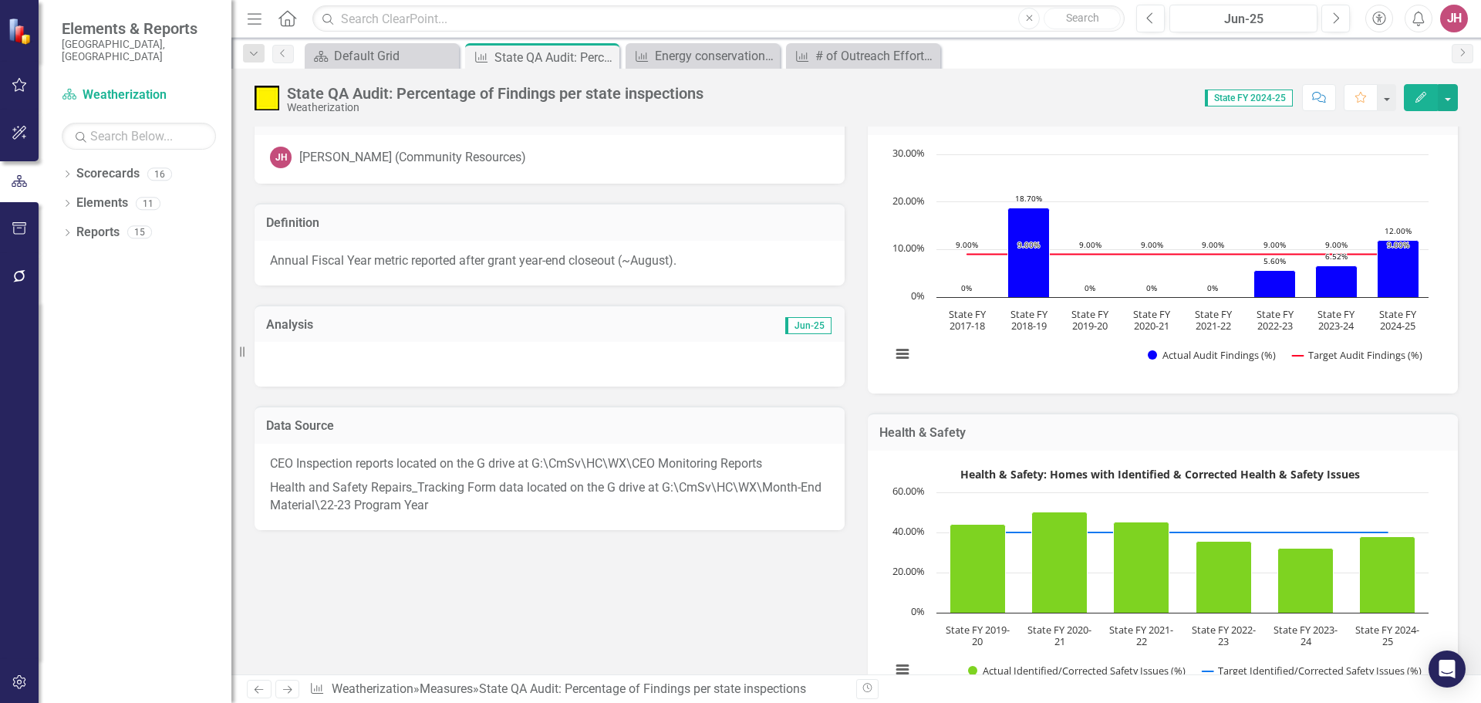  What do you see at coordinates (1182, 561) in the screenshot?
I see `g: Actual Identified/Corrected Safety Issues (%), series 1 of 2. Bar series with 6 bars.` at bounding box center [1182, 561].